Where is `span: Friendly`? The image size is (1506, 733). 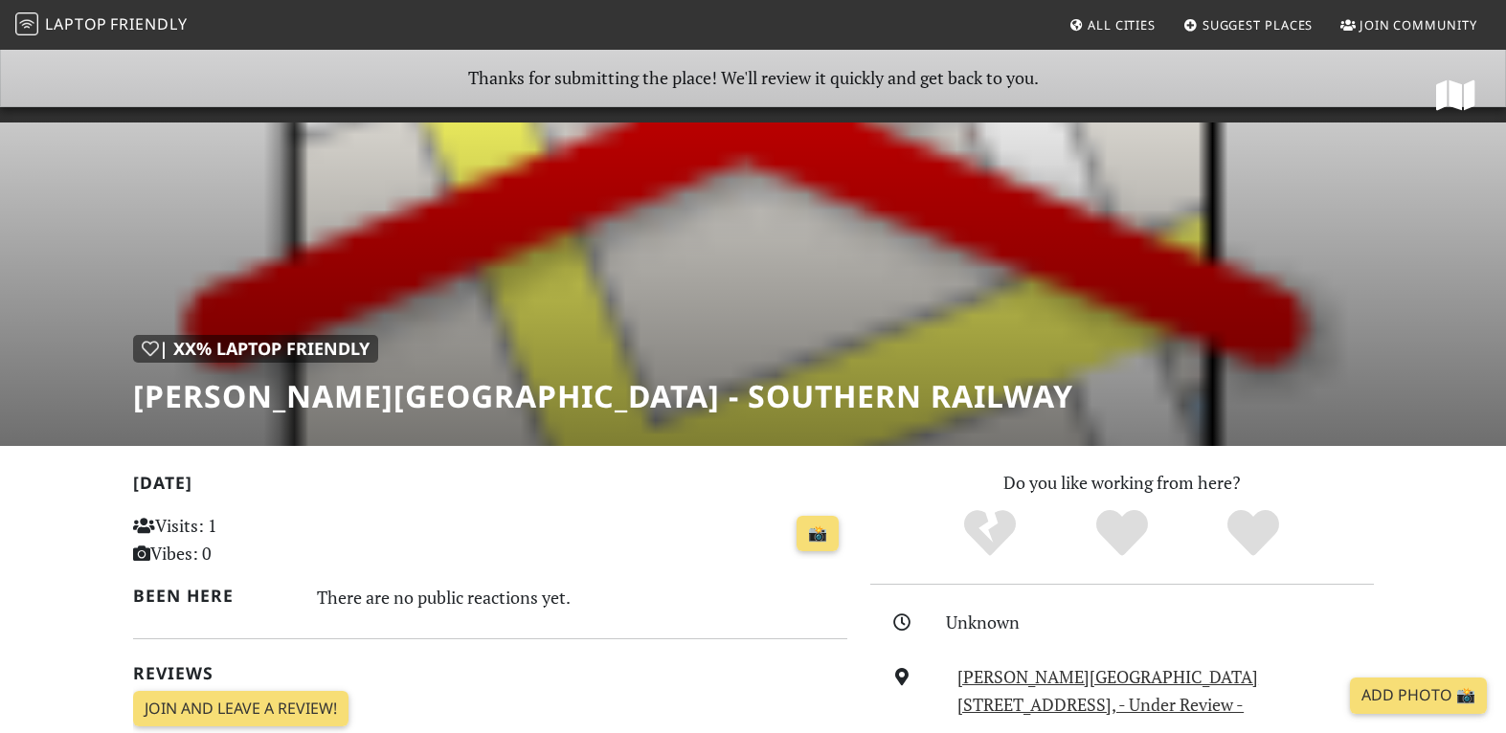
span: Friendly is located at coordinates (148, 24).